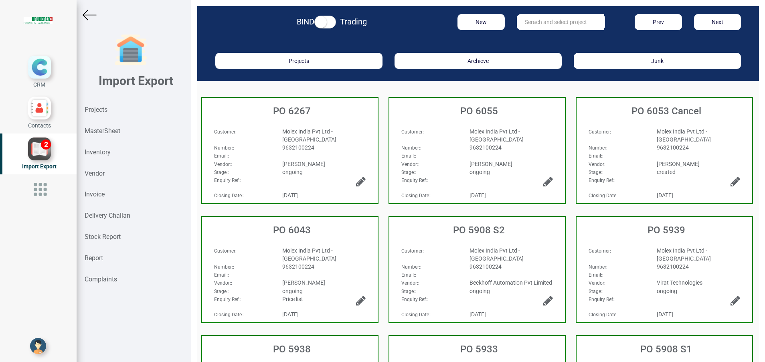 The height and width of the screenshot is (362, 765). I want to click on button: Archieve, so click(478, 61).